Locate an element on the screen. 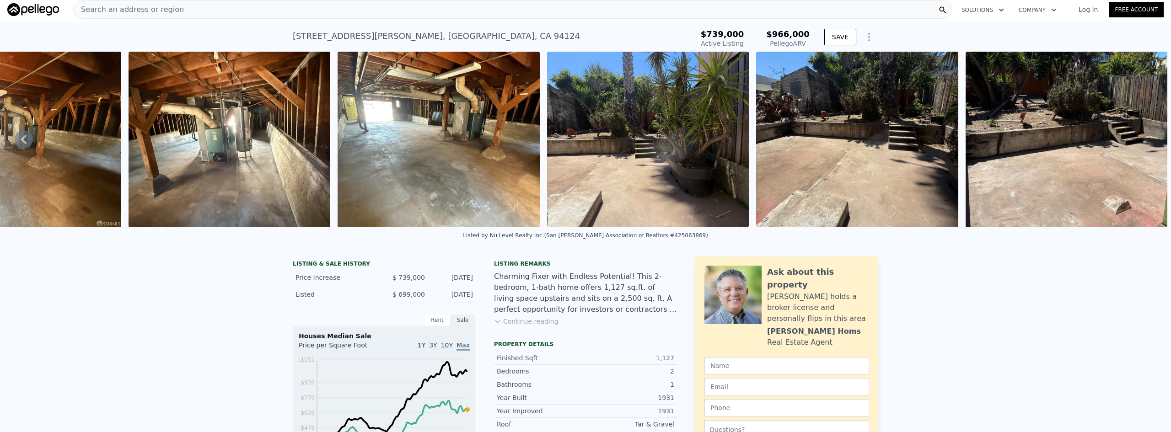 This screenshot has width=1171, height=432. a: Log In is located at coordinates (1088, 10).